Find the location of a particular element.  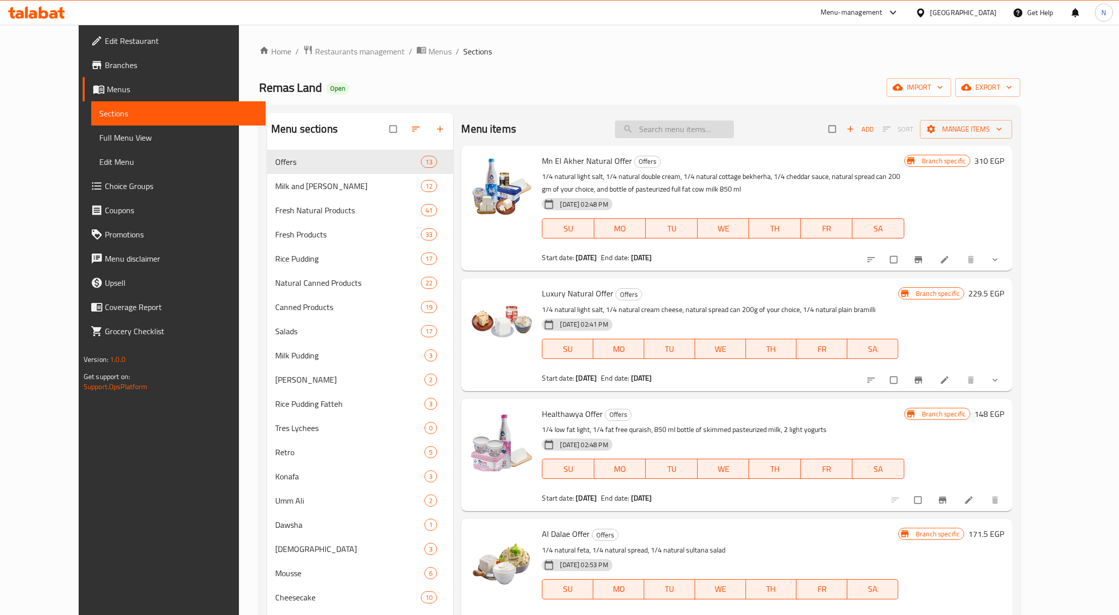

div: Dawsha is located at coordinates (350, 525).